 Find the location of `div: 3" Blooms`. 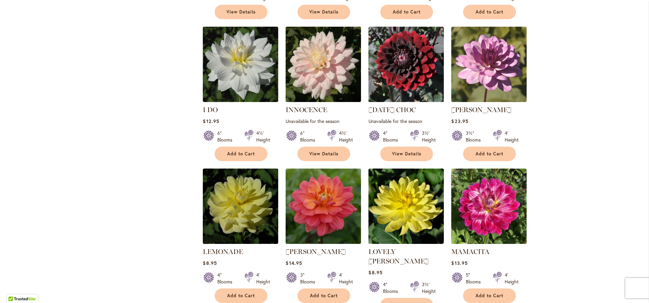

div: 3" Blooms is located at coordinates (310, 279).